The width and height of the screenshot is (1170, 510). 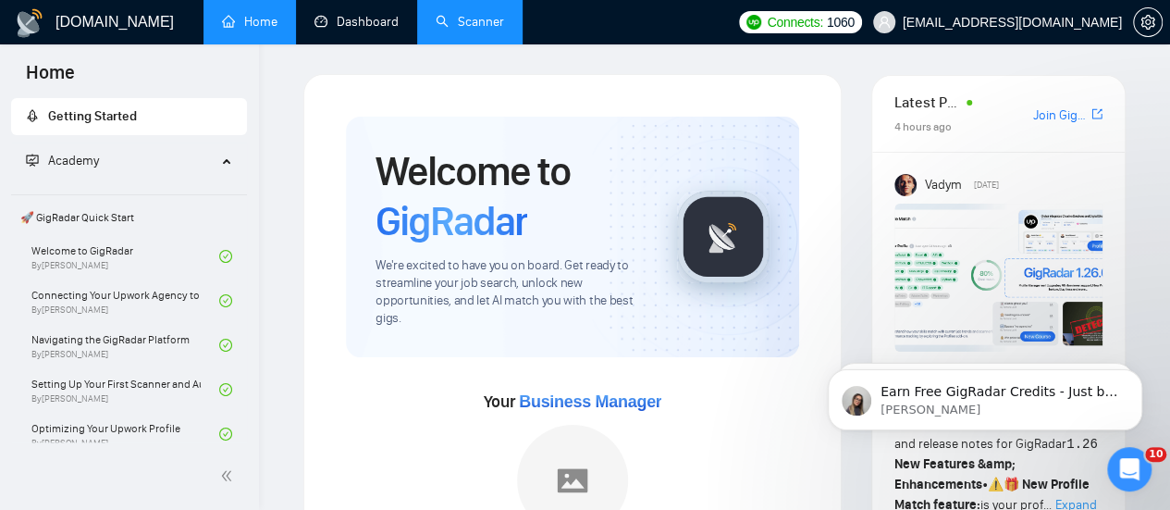 I want to click on a: export, so click(x=1097, y=114).